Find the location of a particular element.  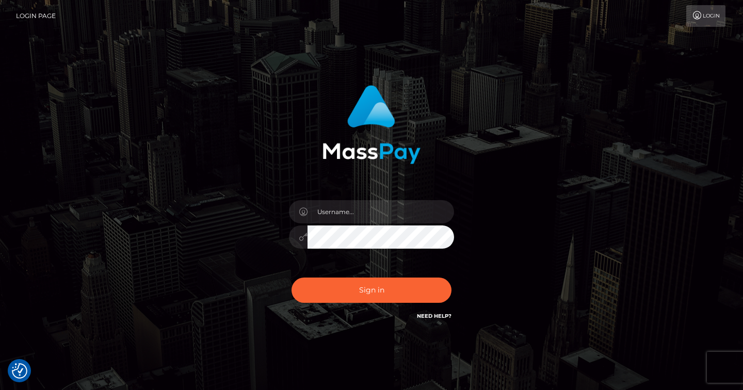

button: Sign in is located at coordinates (371, 290).